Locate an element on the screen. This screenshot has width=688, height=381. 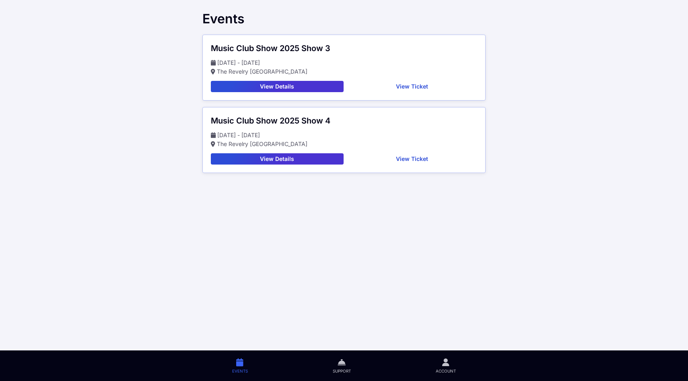
a: Support is located at coordinates (342, 366).